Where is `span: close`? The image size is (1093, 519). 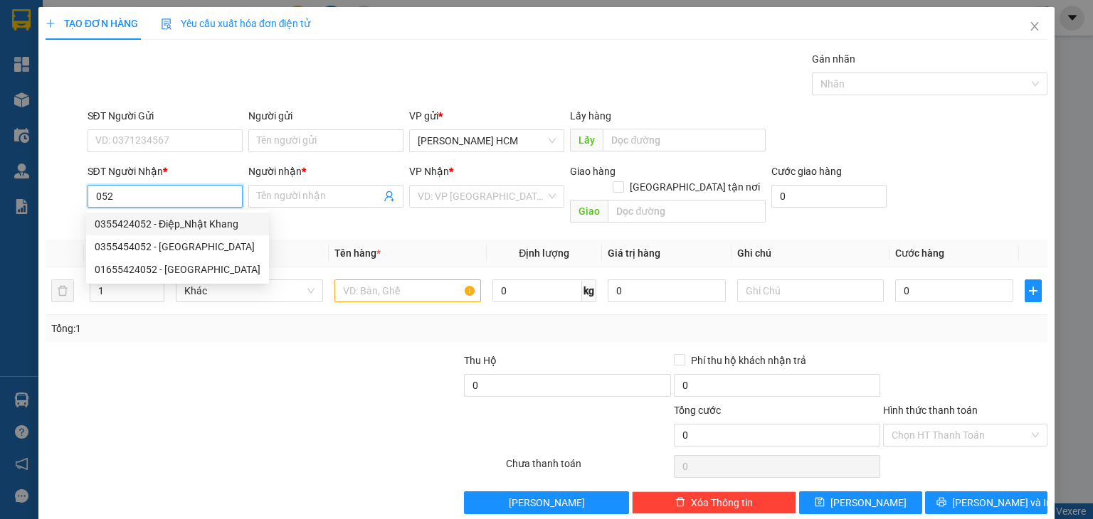
span: close is located at coordinates (1034, 26).